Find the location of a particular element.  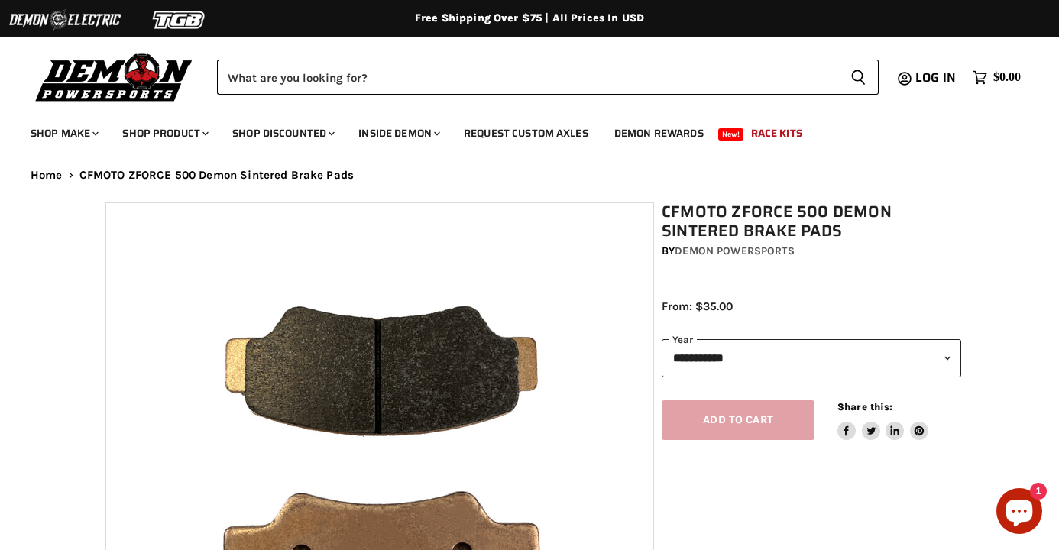

button: Search is located at coordinates (858, 77).